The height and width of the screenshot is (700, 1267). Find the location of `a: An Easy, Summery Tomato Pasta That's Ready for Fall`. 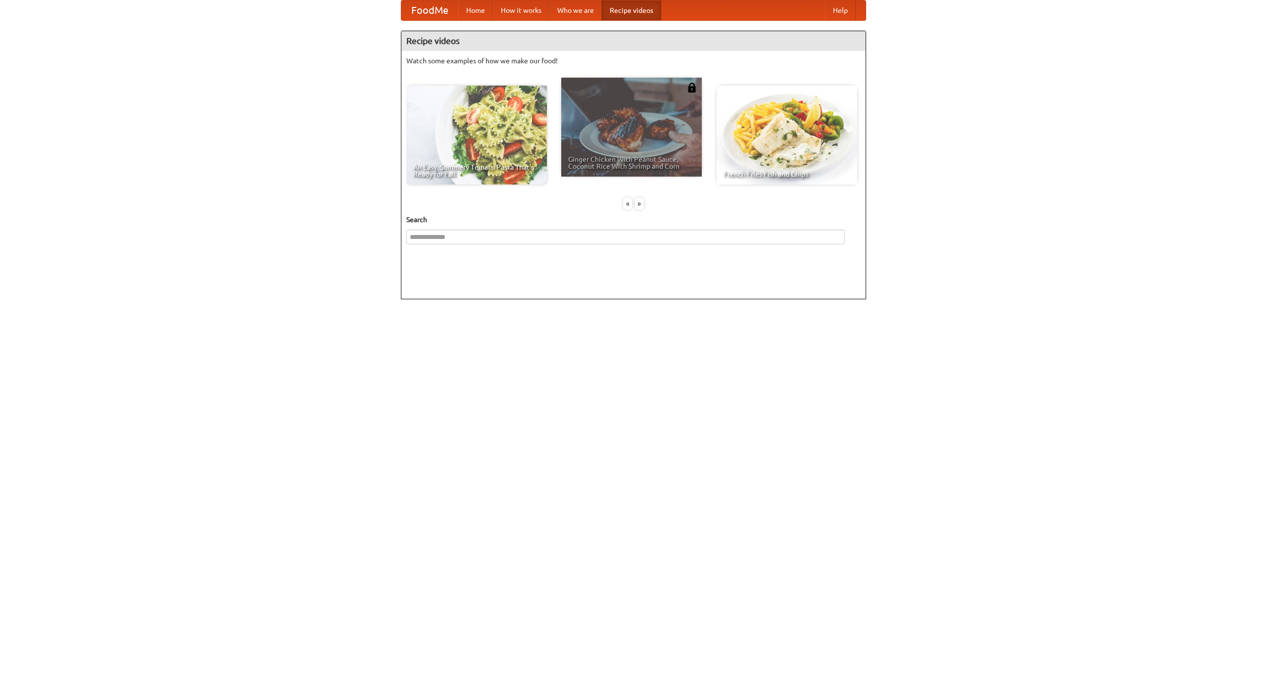

a: An Easy, Summery Tomato Pasta That's Ready for Fall is located at coordinates (477, 135).